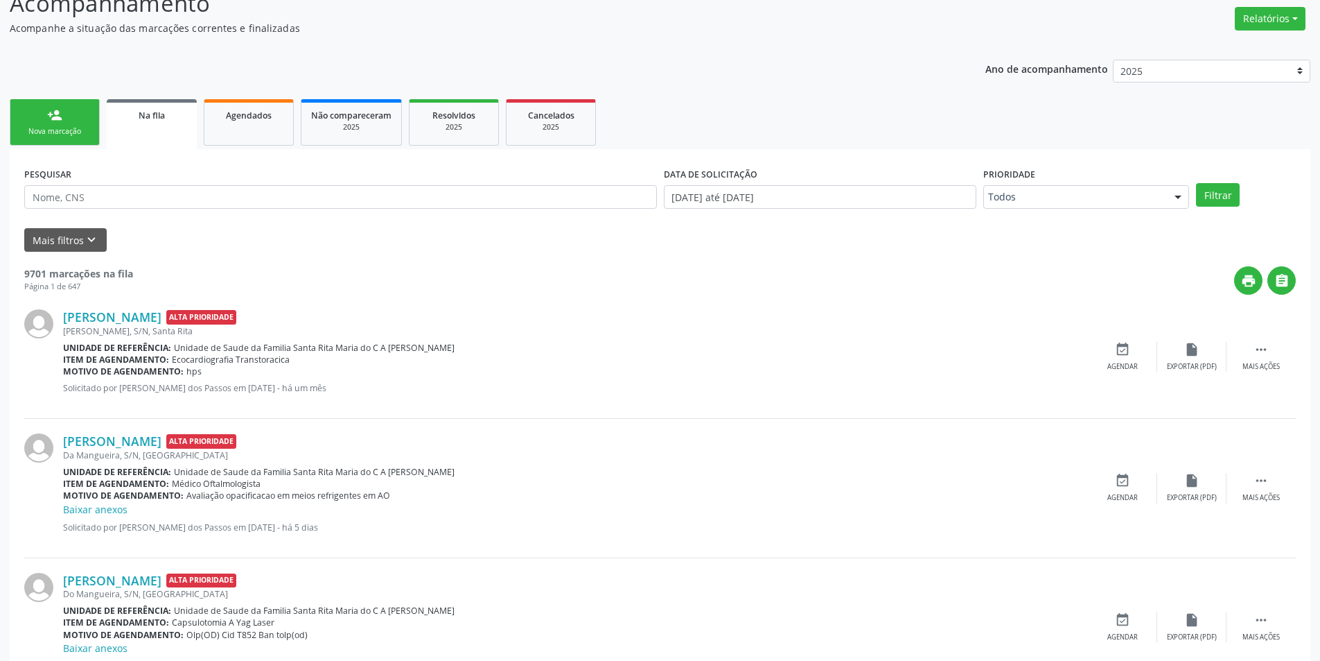  What do you see at coordinates (247, 634) in the screenshot?
I see `span: Olp(OD) Cid T852 Ban tolp(od)` at bounding box center [247, 634].